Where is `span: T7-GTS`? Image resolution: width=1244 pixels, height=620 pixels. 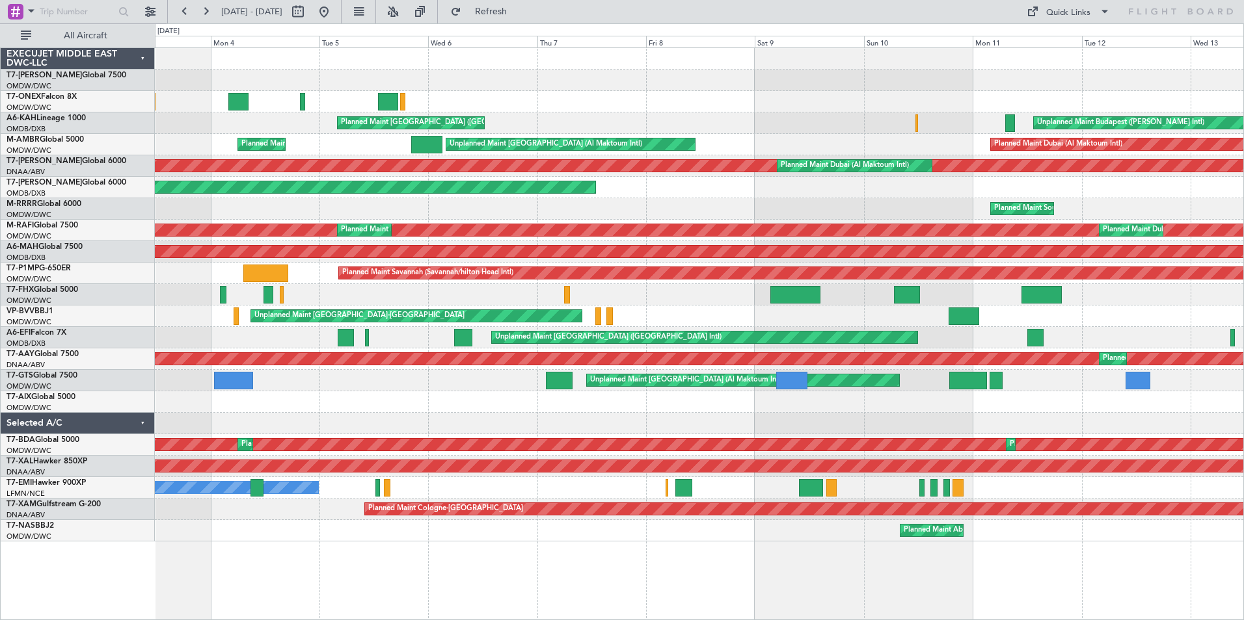
span: T7-GTS is located at coordinates (20, 376).